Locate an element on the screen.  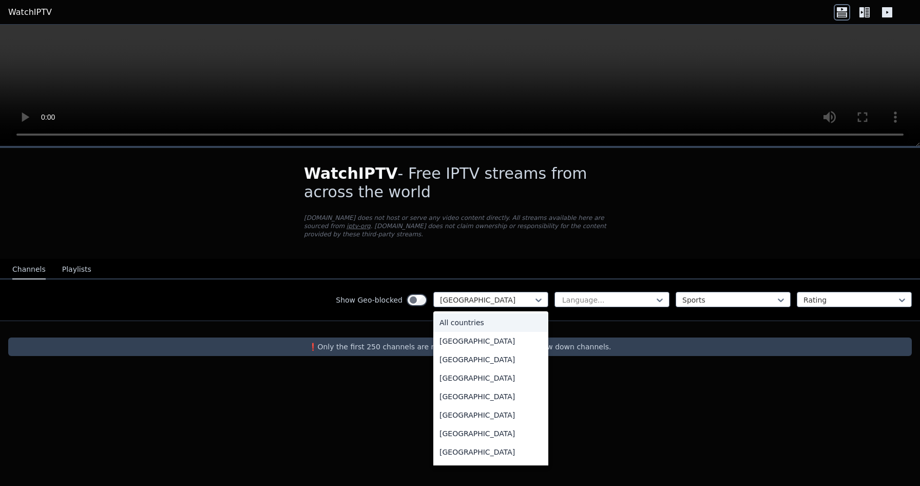
p: ❗️Only the first 250 channels are returned, use the filters to narrow down channels. is located at coordinates (460, 347).